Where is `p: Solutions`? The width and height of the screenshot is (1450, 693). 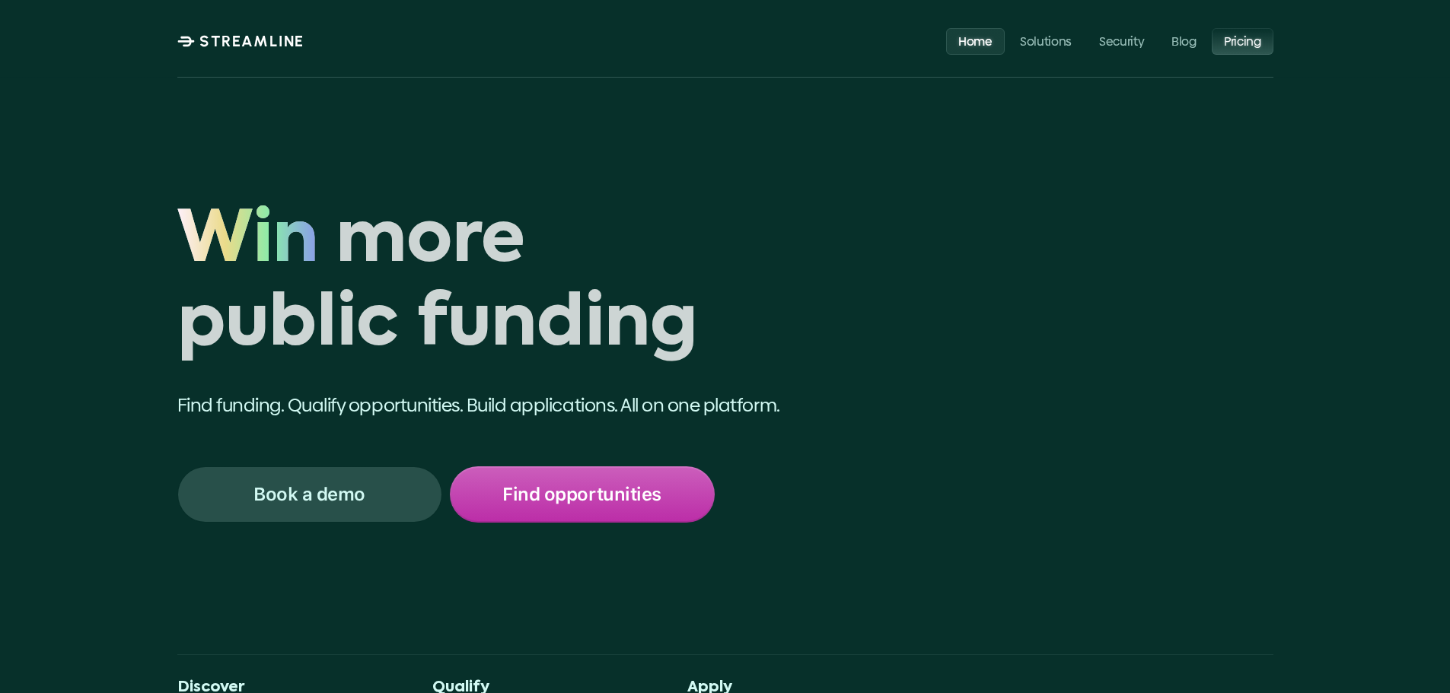
p: Solutions is located at coordinates (1045, 40).